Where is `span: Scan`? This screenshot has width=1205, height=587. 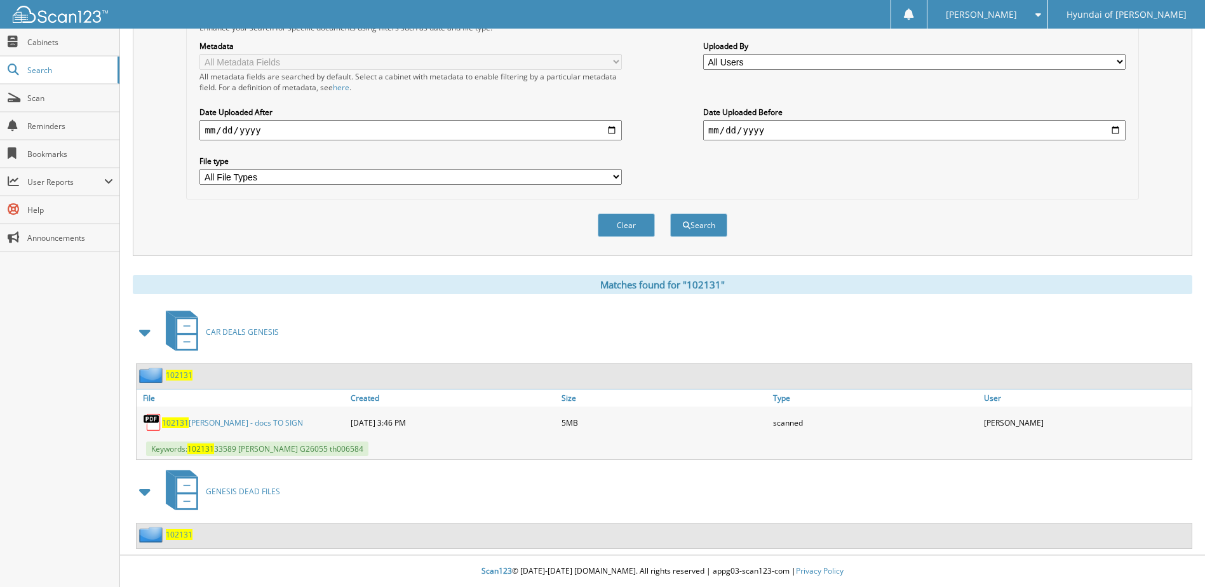 span: Scan is located at coordinates (70, 98).